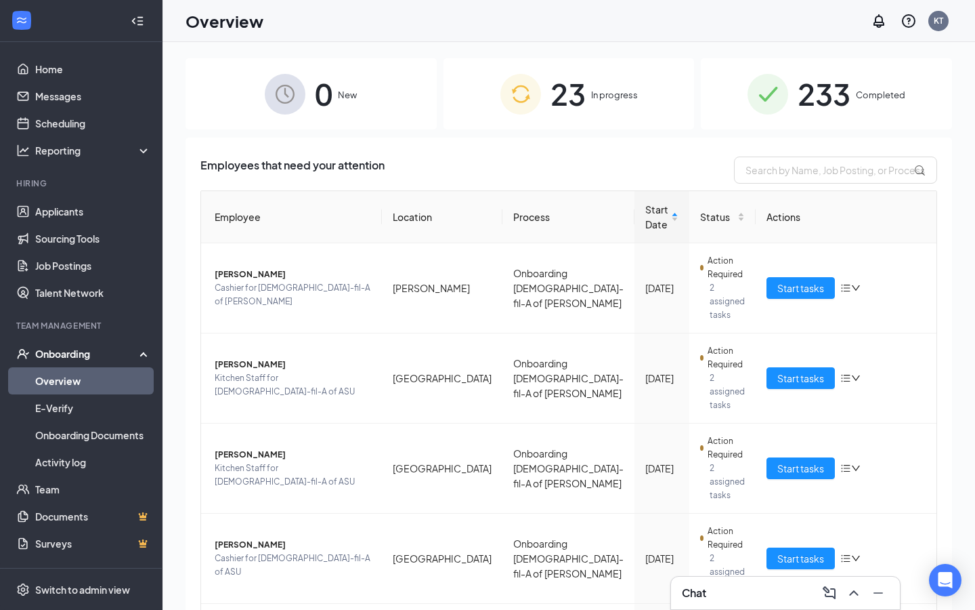 This screenshot has height=610, width=975. Describe the element at coordinates (23, 150) in the screenshot. I see `svg: Analysis` at that location.